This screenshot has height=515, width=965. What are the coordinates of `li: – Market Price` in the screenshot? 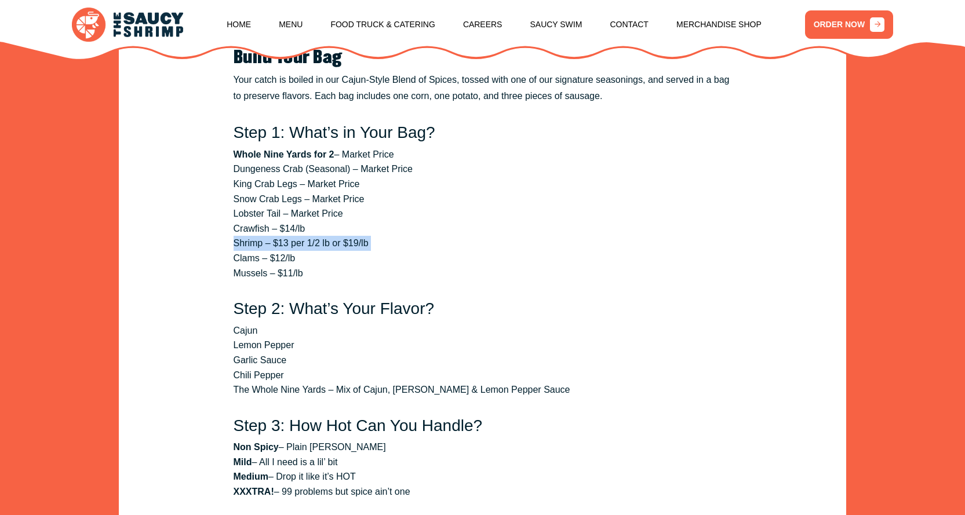 It's located at (483, 155).